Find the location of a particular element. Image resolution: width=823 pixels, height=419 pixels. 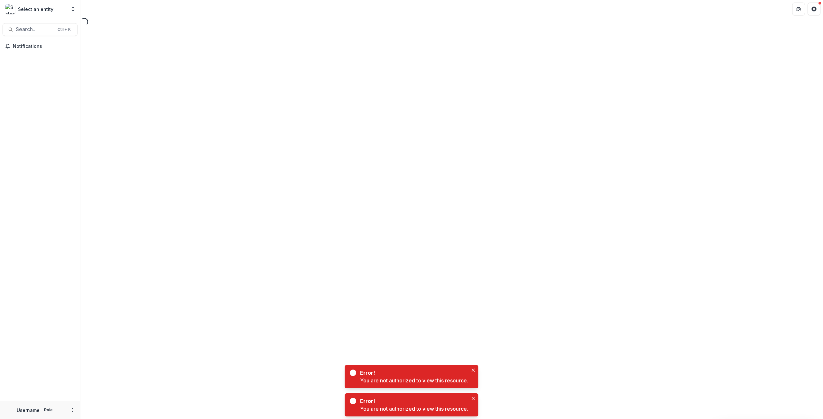

button: More is located at coordinates (72, 410).